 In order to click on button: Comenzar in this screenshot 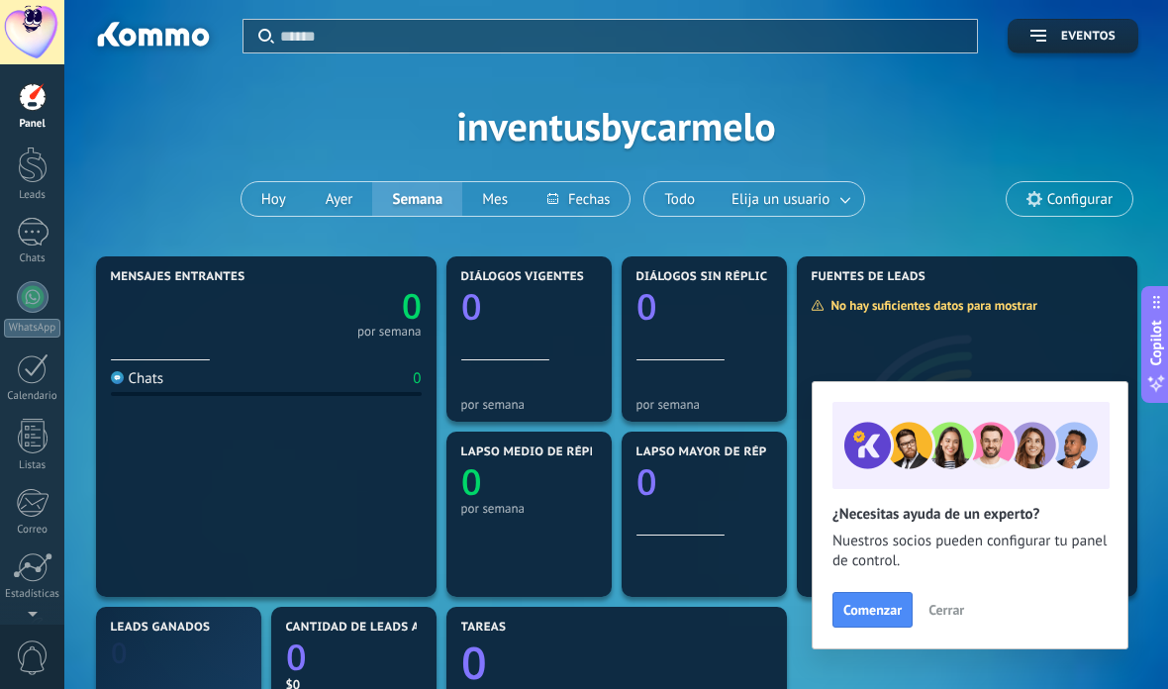, I will do `click(872, 610)`.